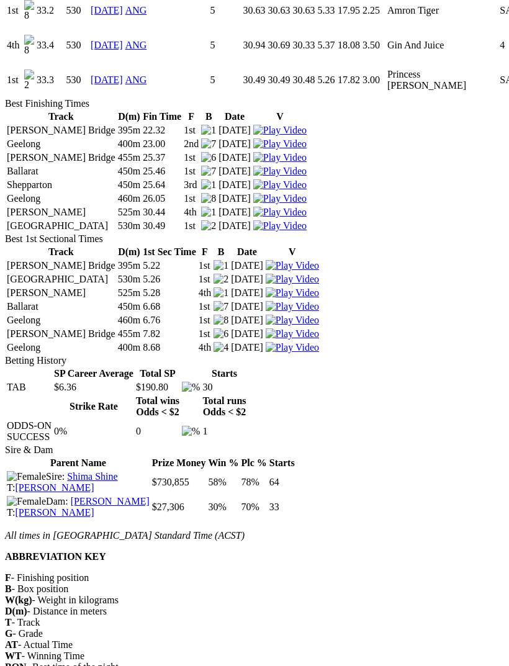  What do you see at coordinates (304, 80) in the screenshot?
I see `td: 30.48` at bounding box center [304, 80].